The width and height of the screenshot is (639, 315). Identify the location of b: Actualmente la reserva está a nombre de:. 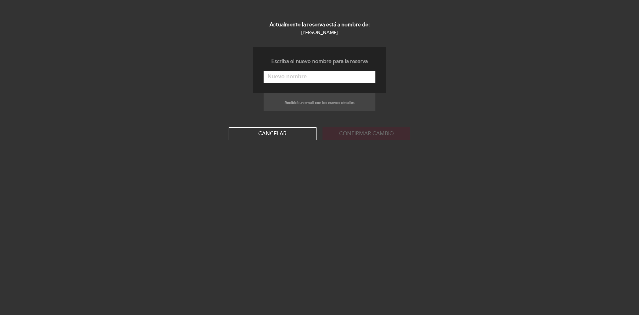
(320, 25).